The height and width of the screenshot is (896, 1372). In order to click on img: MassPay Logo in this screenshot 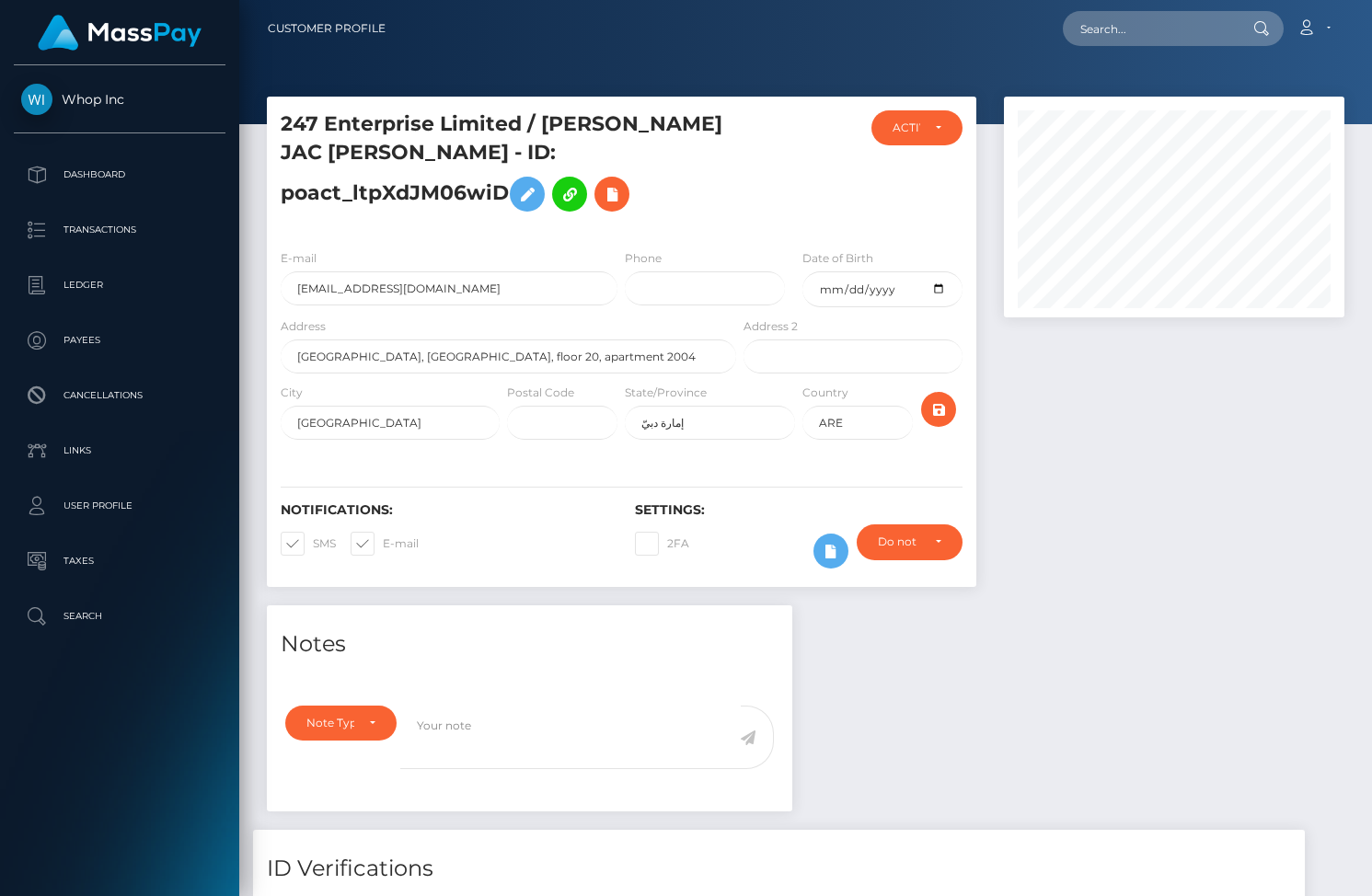, I will do `click(119, 33)`.